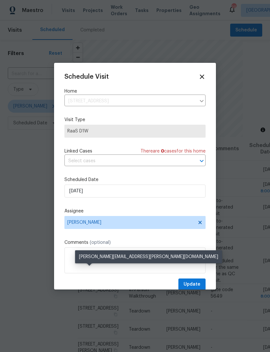  I want to click on input: M/D/YYYY, so click(135, 191).